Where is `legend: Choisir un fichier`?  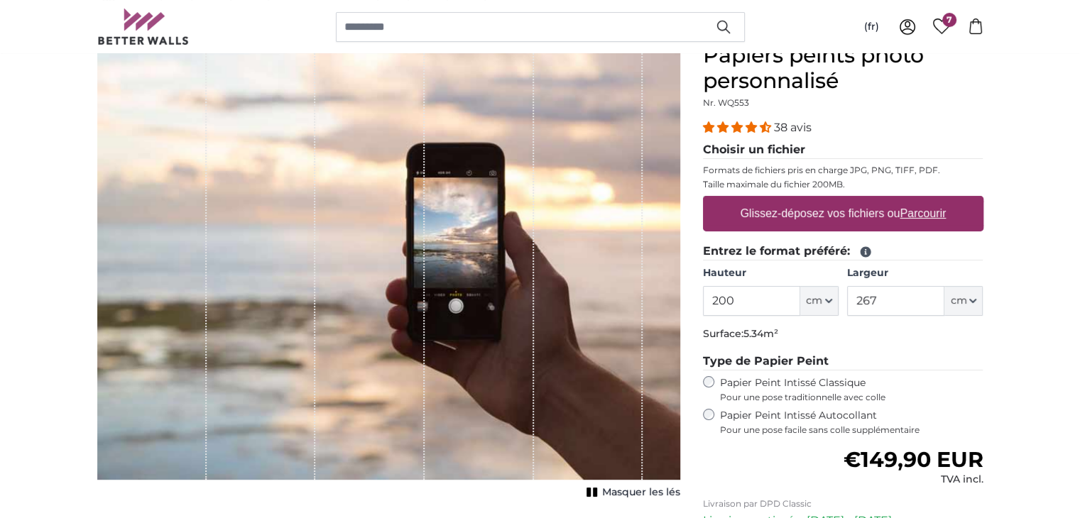 legend: Choisir un fichier is located at coordinates (842, 150).